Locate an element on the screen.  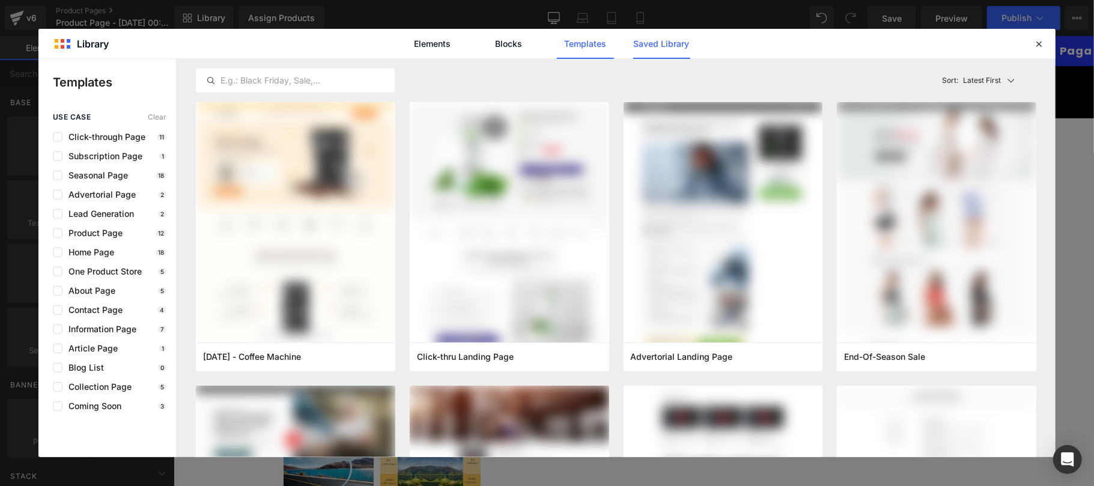
span: Add To Cart is located at coordinates (640, 288).